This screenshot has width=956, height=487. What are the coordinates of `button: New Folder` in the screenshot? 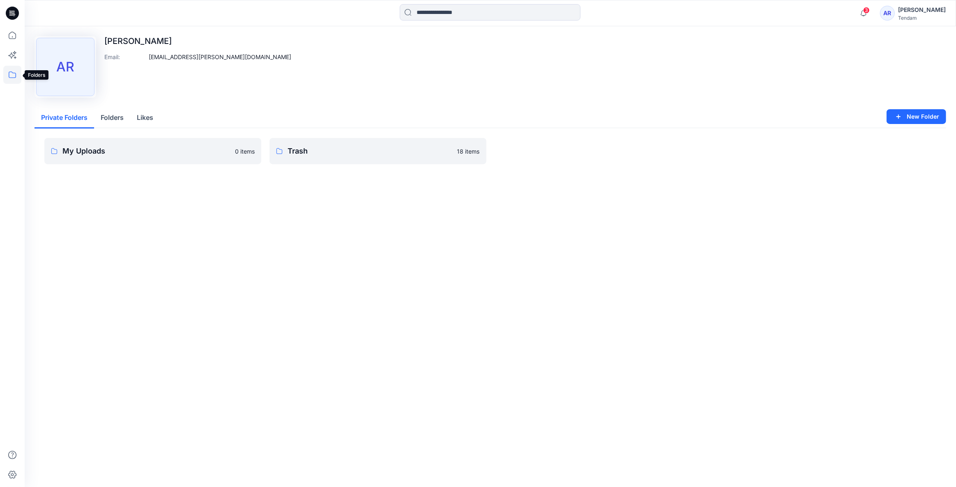 It's located at (916, 117).